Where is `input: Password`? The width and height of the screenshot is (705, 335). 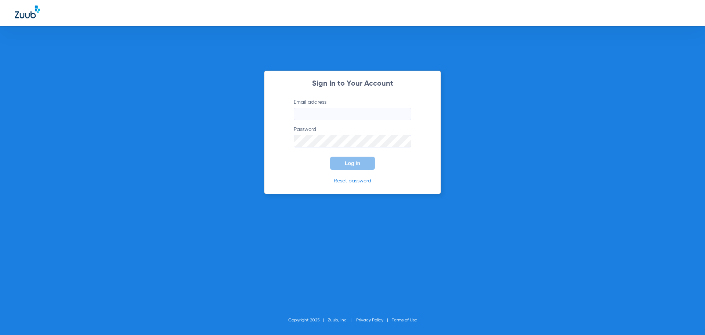 input: Password is located at coordinates (352, 141).